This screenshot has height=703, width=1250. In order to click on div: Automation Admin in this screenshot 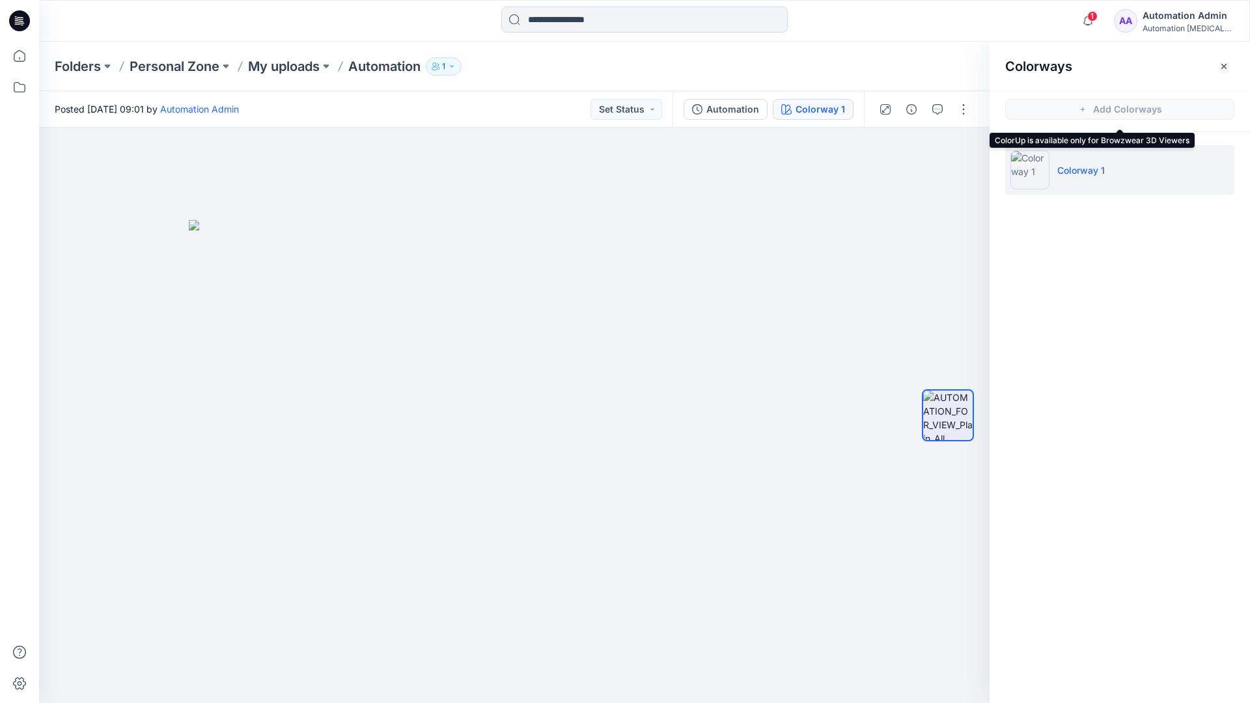, I will do `click(1188, 16)`.